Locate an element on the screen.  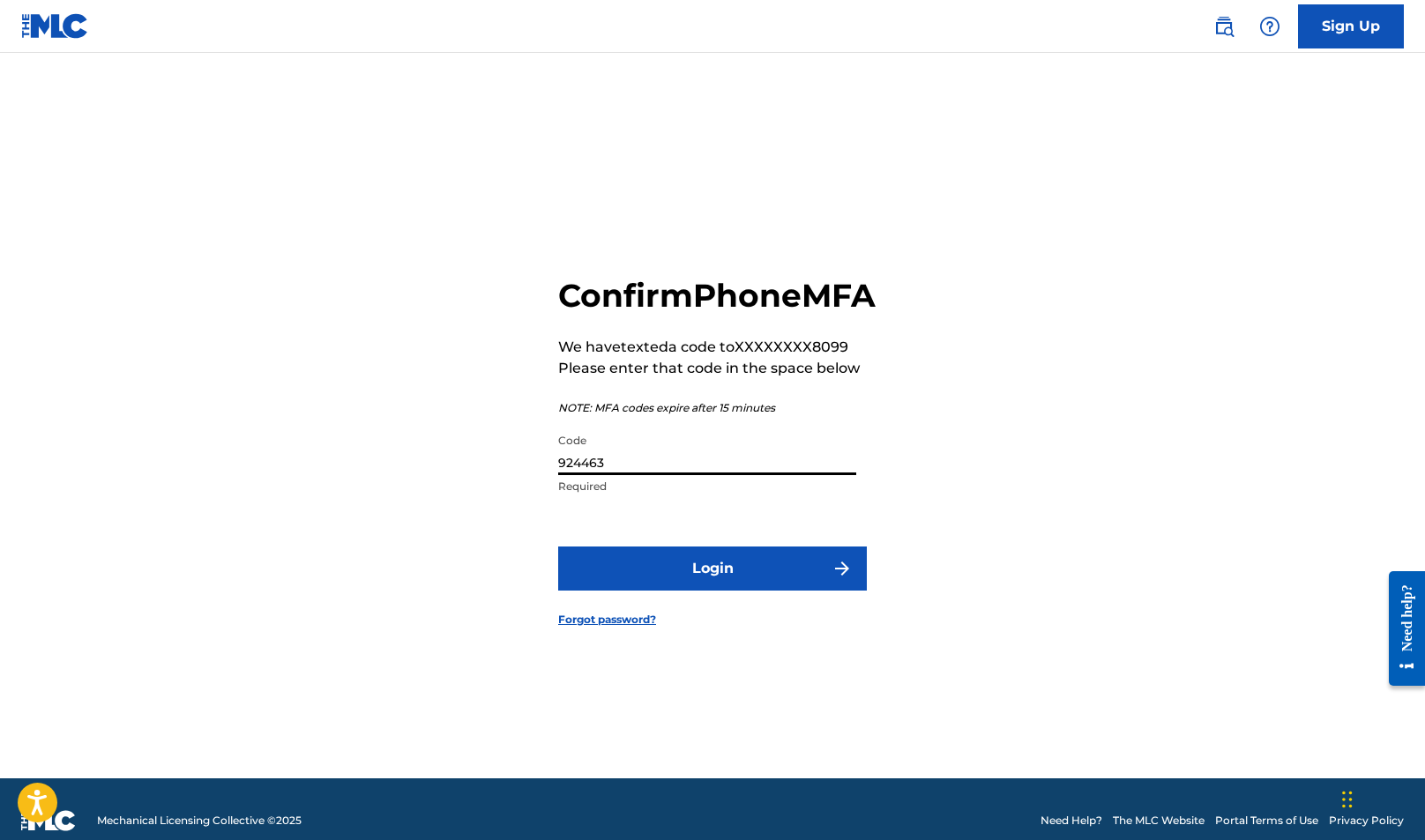
div: Chat Widget is located at coordinates (1381, 798).